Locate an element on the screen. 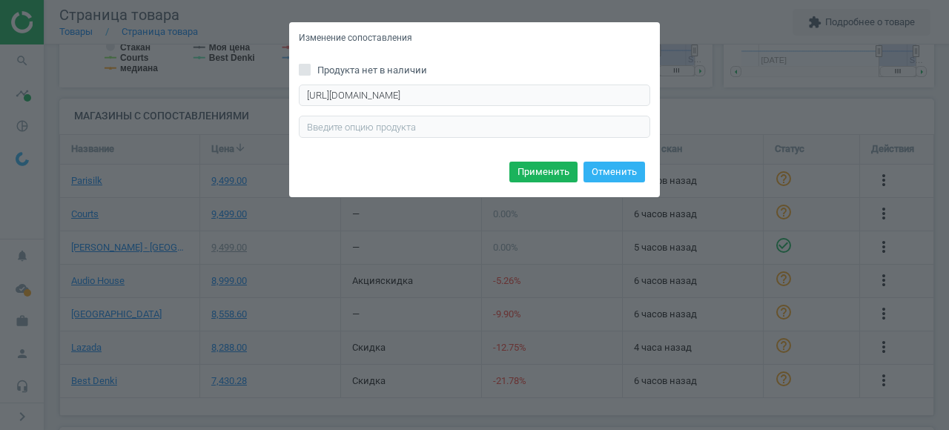 This screenshot has width=949, height=430. input: Введите корректный URL продукта is located at coordinates (475, 96).